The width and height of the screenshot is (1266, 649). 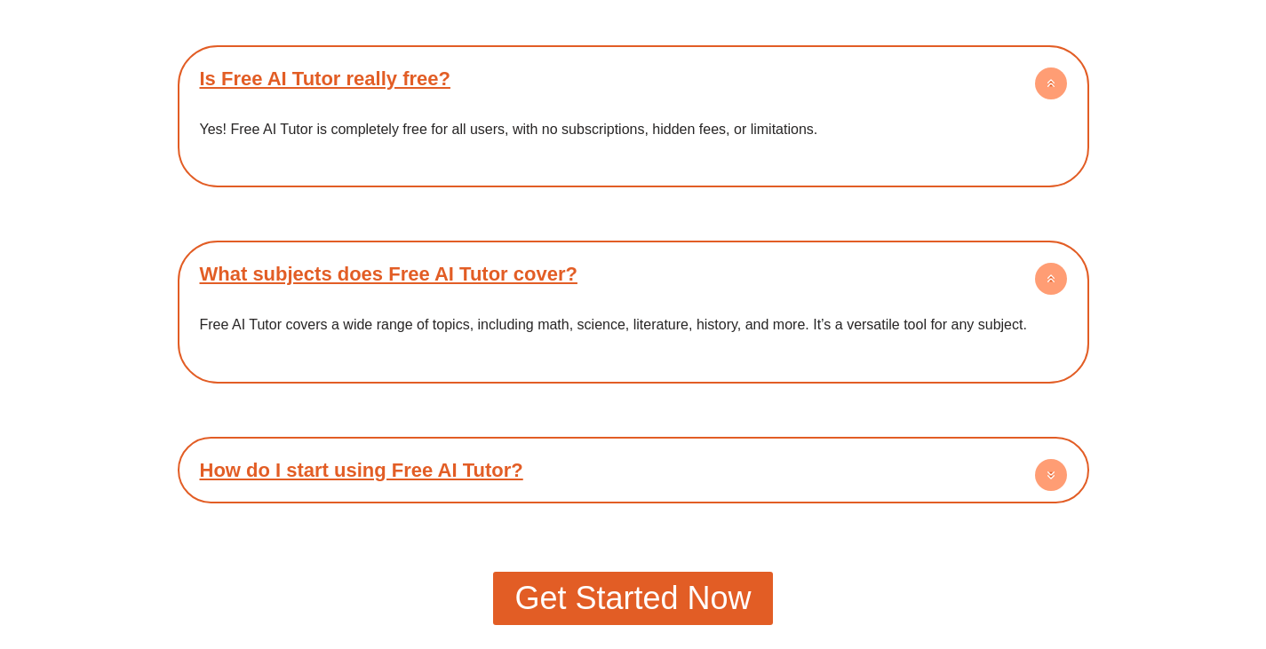 What do you see at coordinates (633, 325) in the screenshot?
I see `p: Free AI Tutor covers a wide range of topics, including math, science, literature, history, and mo...` at bounding box center [633, 325].